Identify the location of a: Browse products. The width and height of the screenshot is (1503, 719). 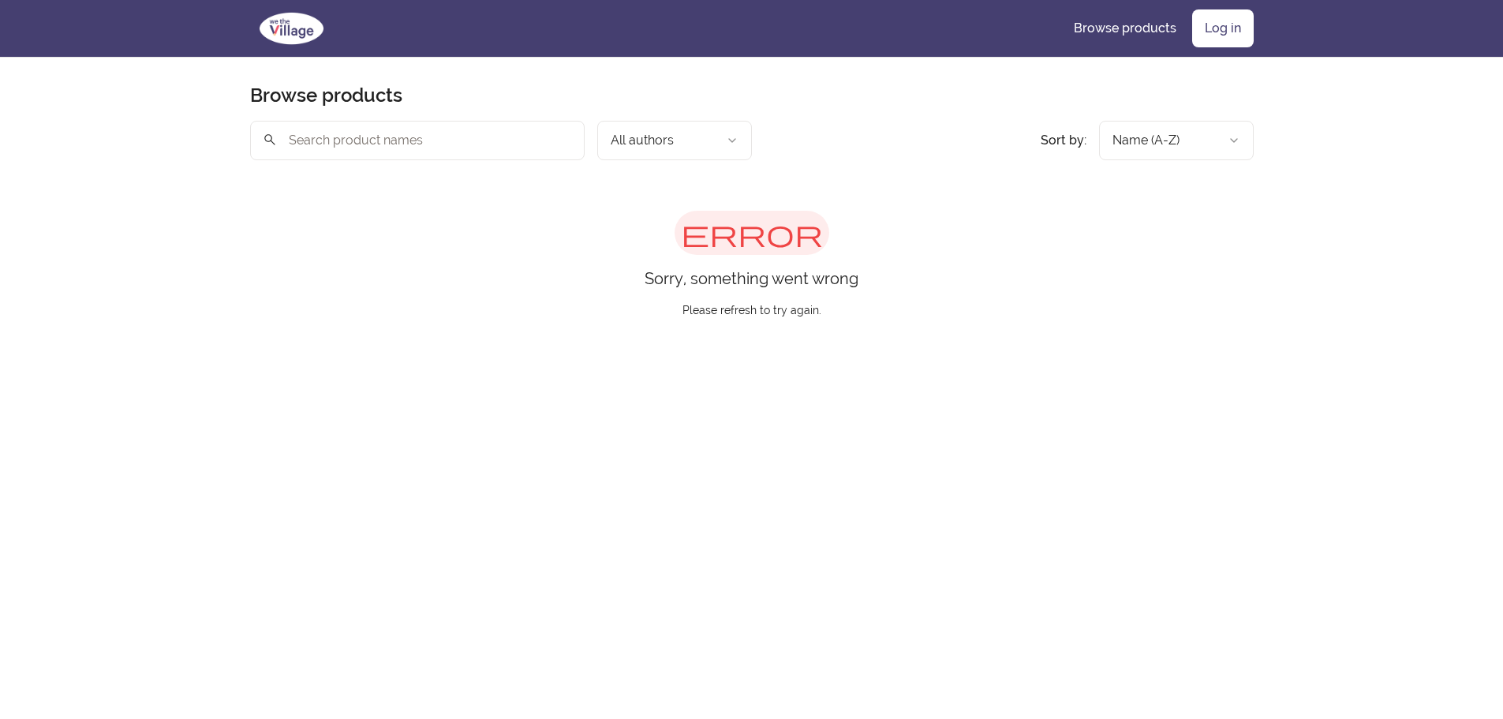
(1125, 28).